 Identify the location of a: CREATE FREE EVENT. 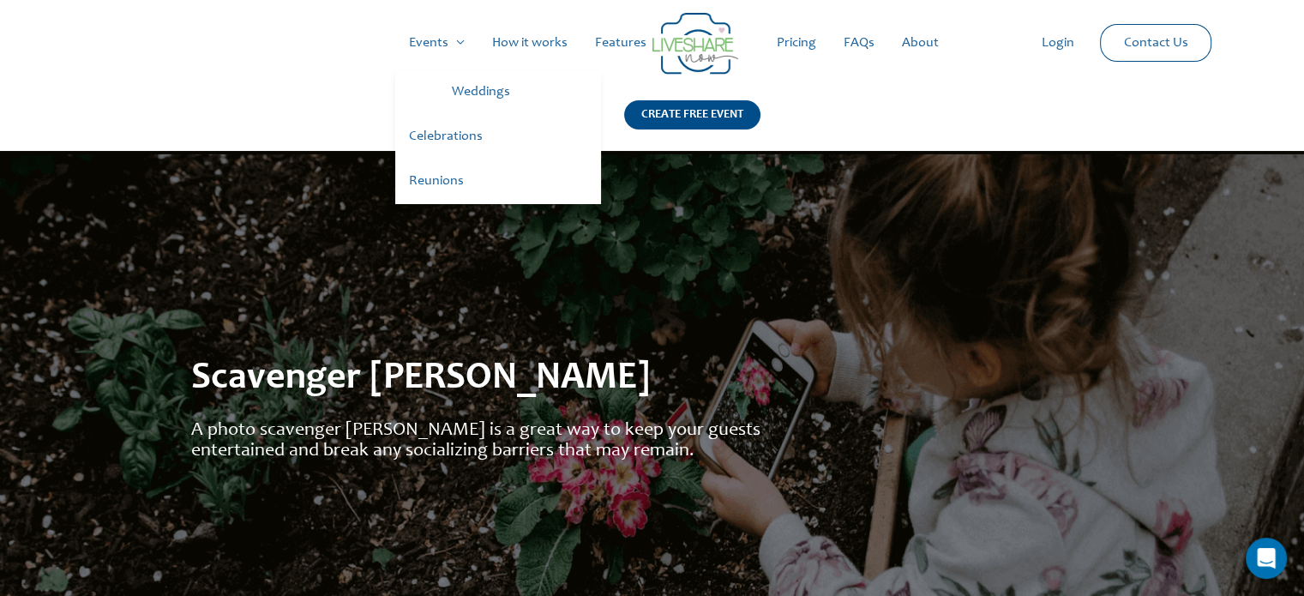
(692, 125).